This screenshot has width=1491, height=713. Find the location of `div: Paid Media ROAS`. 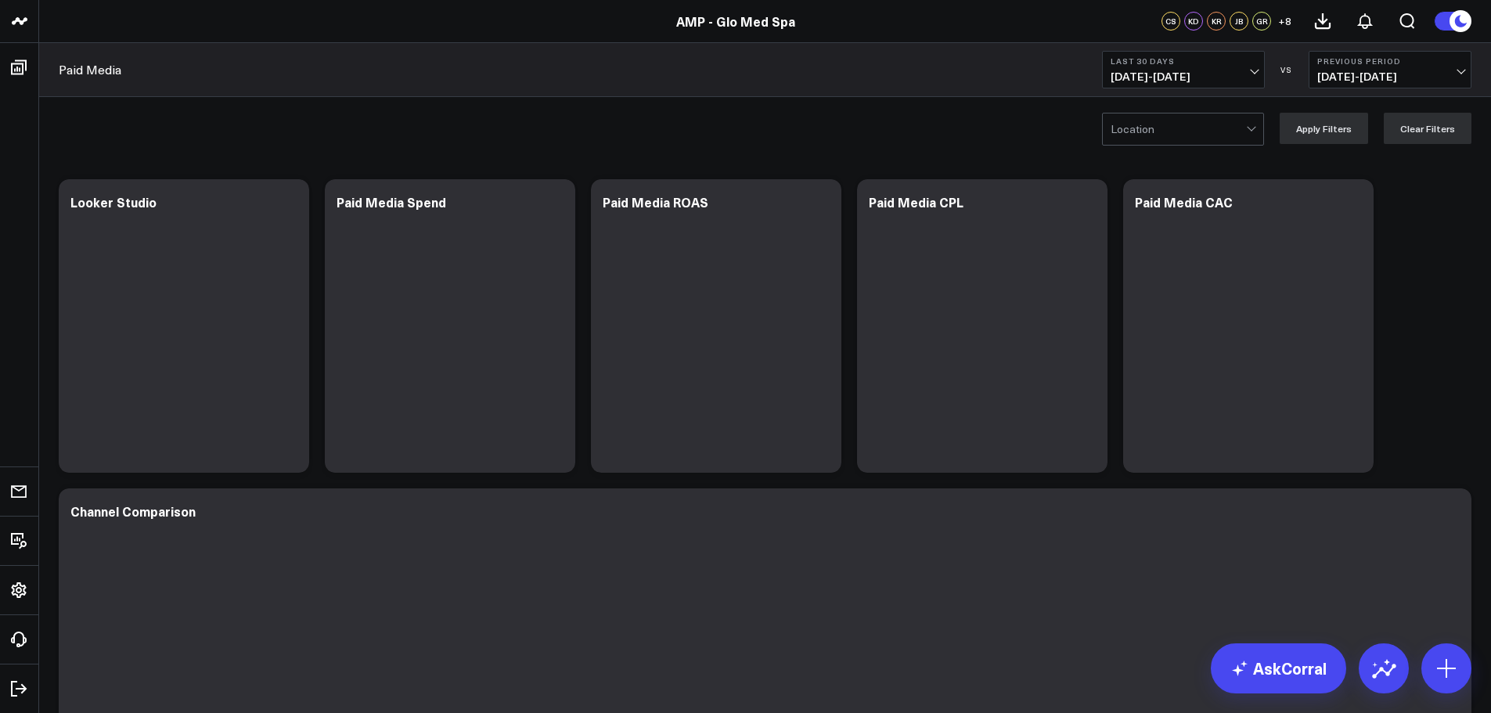

div: Paid Media ROAS is located at coordinates (655, 202).